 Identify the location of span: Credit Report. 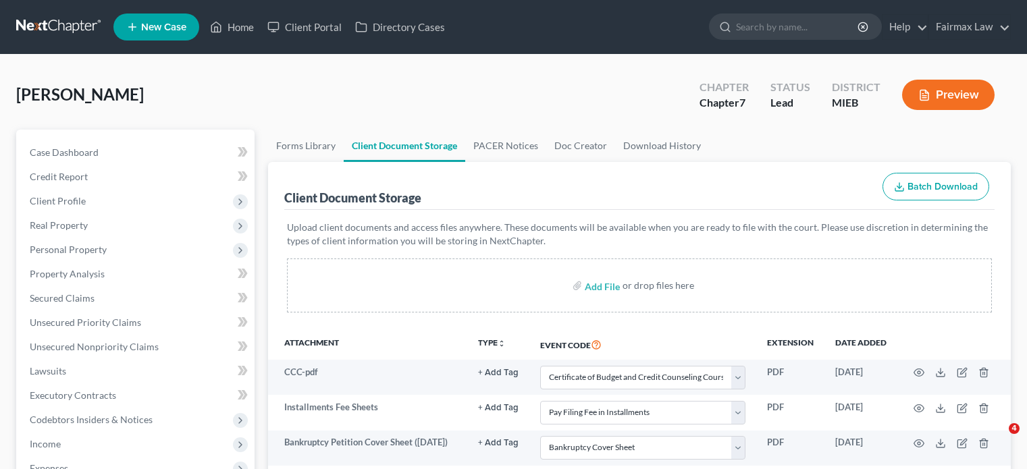
(59, 176).